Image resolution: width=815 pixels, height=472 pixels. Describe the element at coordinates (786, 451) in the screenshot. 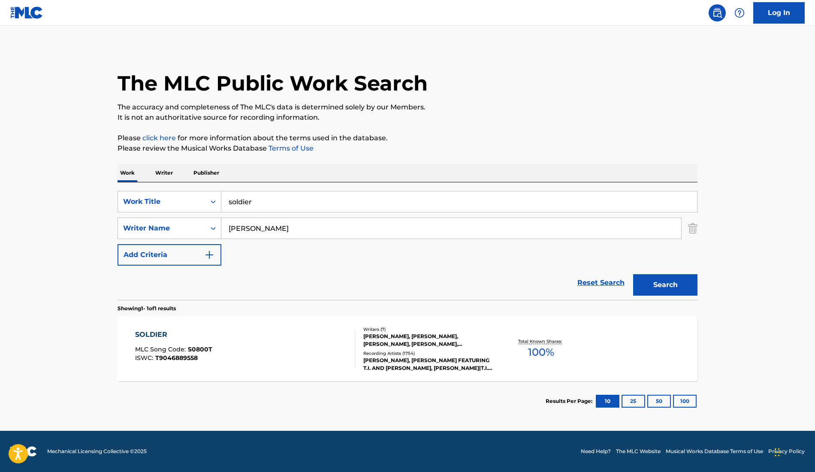

I see `a: Privacy Policy` at that location.